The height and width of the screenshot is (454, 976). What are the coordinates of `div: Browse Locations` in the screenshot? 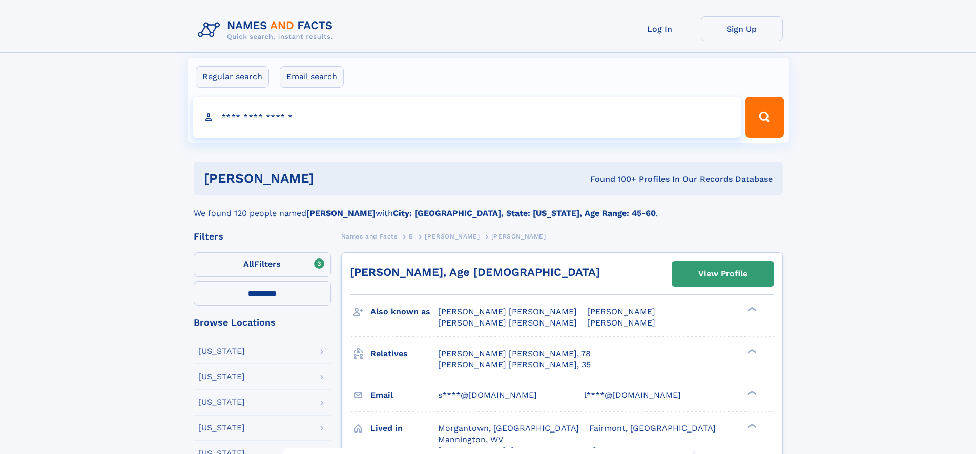 It's located at (262, 323).